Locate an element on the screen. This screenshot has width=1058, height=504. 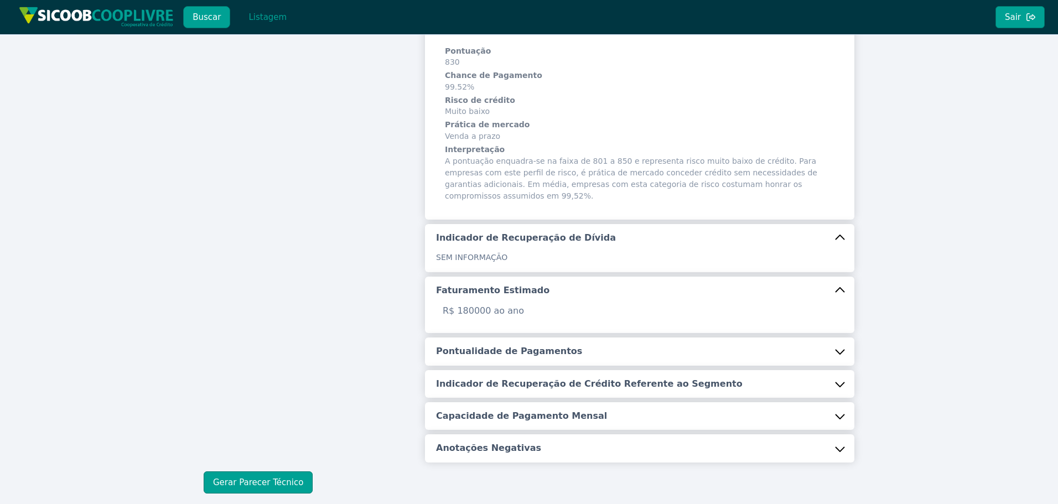
h5: Faturamento Estimado is located at coordinates (492, 290).